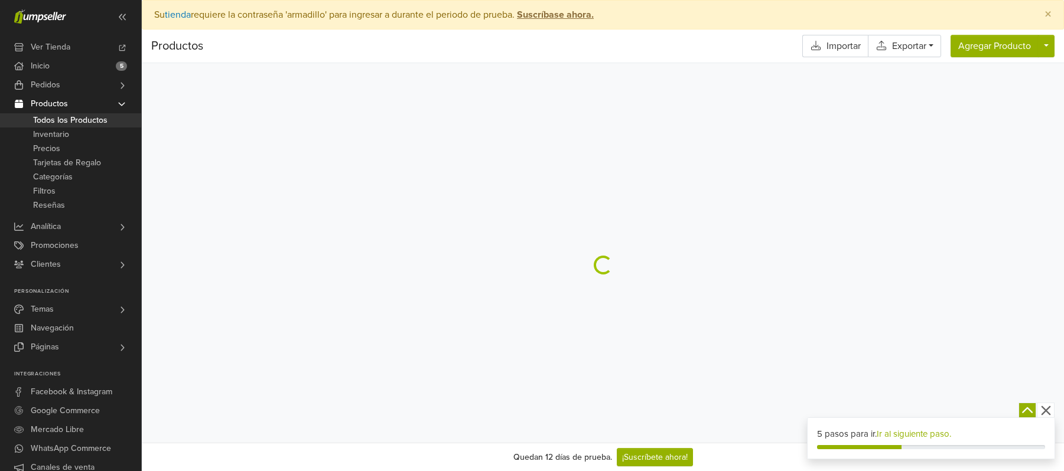 This screenshot has width=1064, height=471. I want to click on span: Productos, so click(49, 104).